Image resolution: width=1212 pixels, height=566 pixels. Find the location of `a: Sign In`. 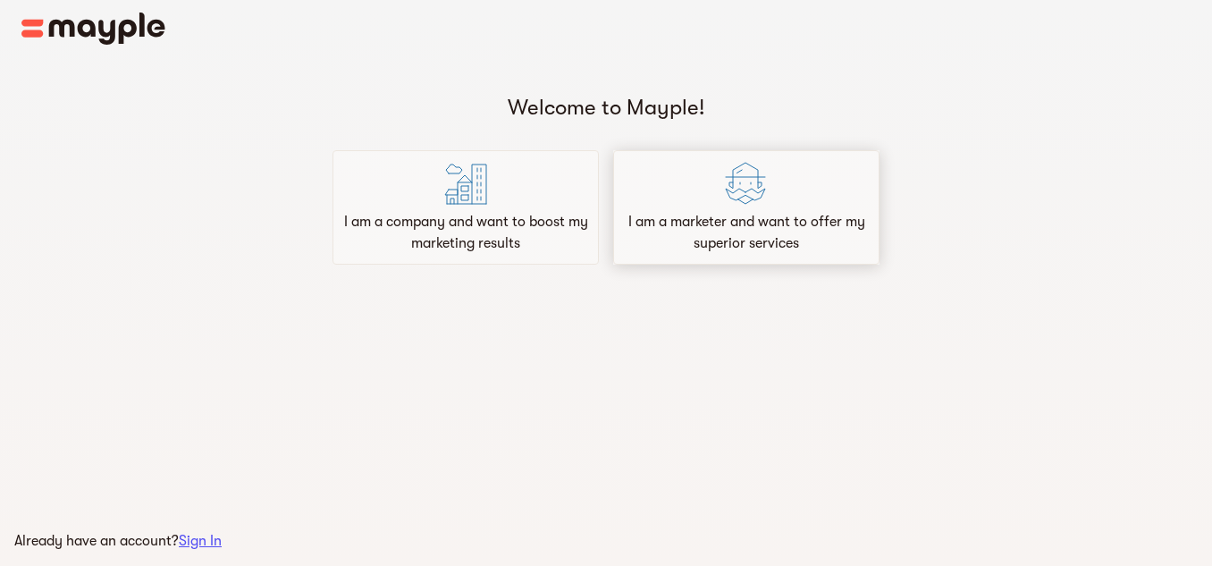

a: Sign In is located at coordinates (200, 541).